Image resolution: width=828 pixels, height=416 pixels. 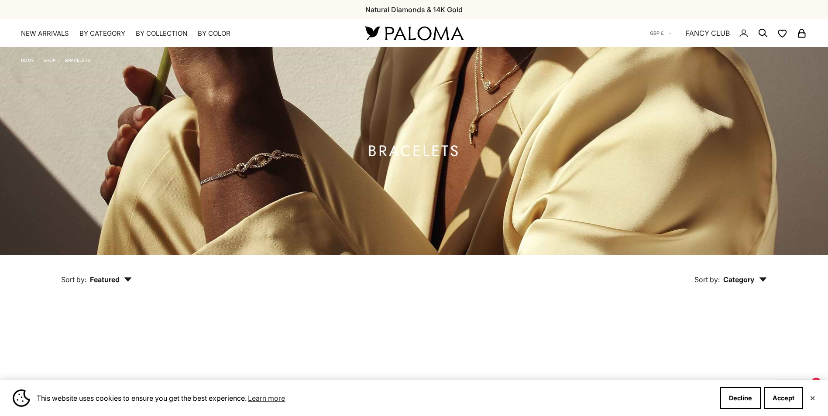 What do you see at coordinates (661, 33) in the screenshot?
I see `button: GBP £` at bounding box center [661, 33].